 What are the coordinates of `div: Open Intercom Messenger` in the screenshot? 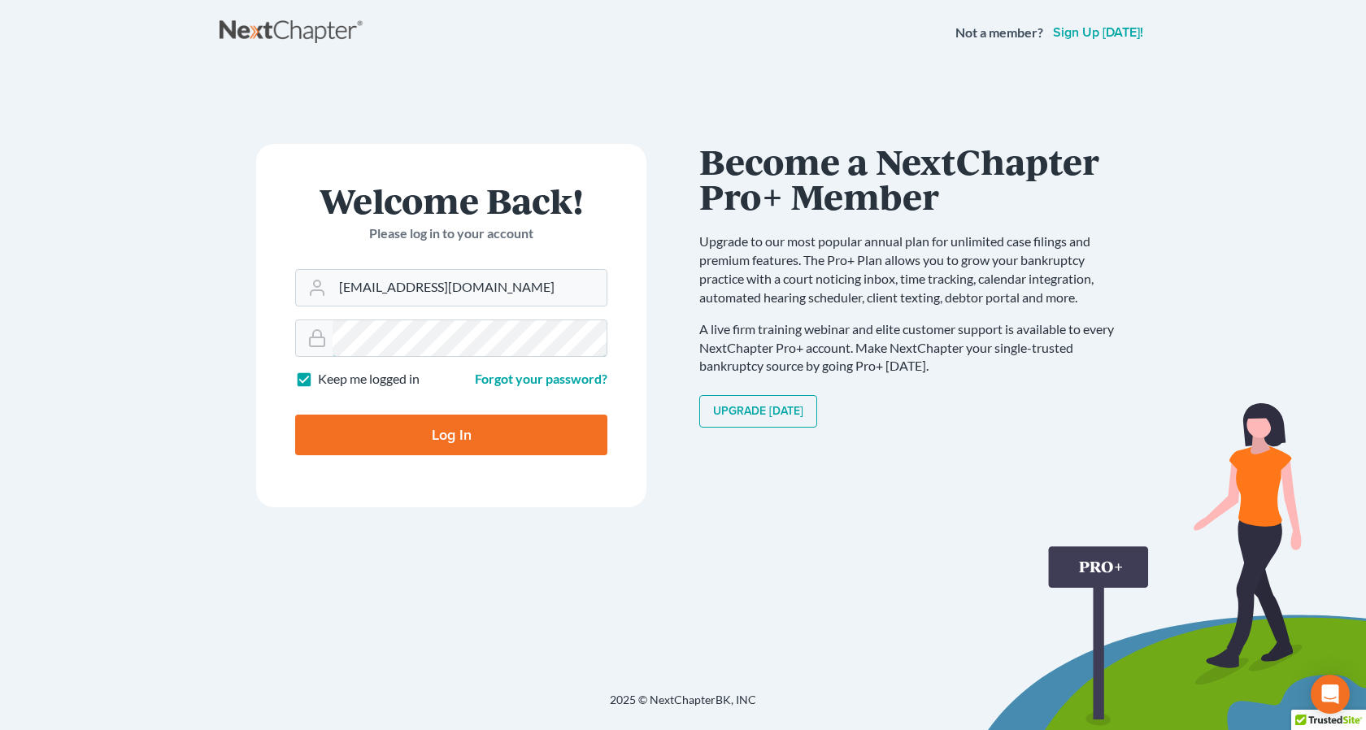 It's located at (1330, 694).